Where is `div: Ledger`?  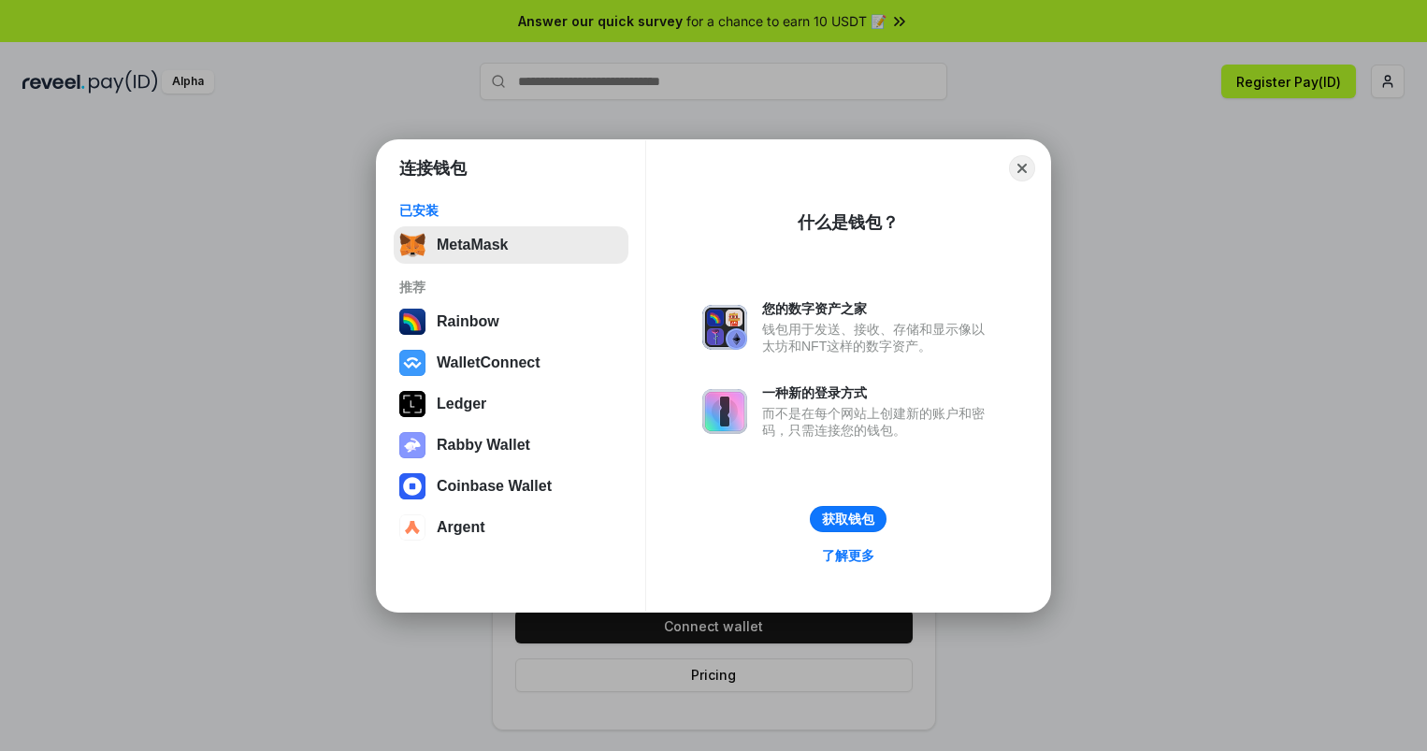
div: Ledger is located at coordinates (461, 404).